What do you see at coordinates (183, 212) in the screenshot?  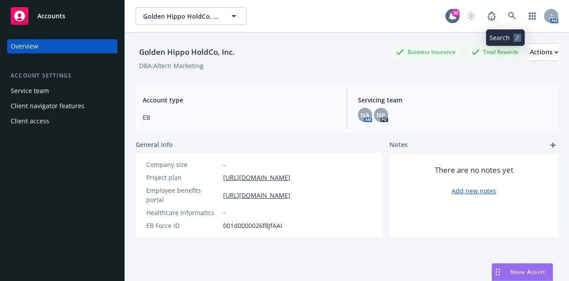 I see `div: Healthcare Informatics` at bounding box center [183, 212].